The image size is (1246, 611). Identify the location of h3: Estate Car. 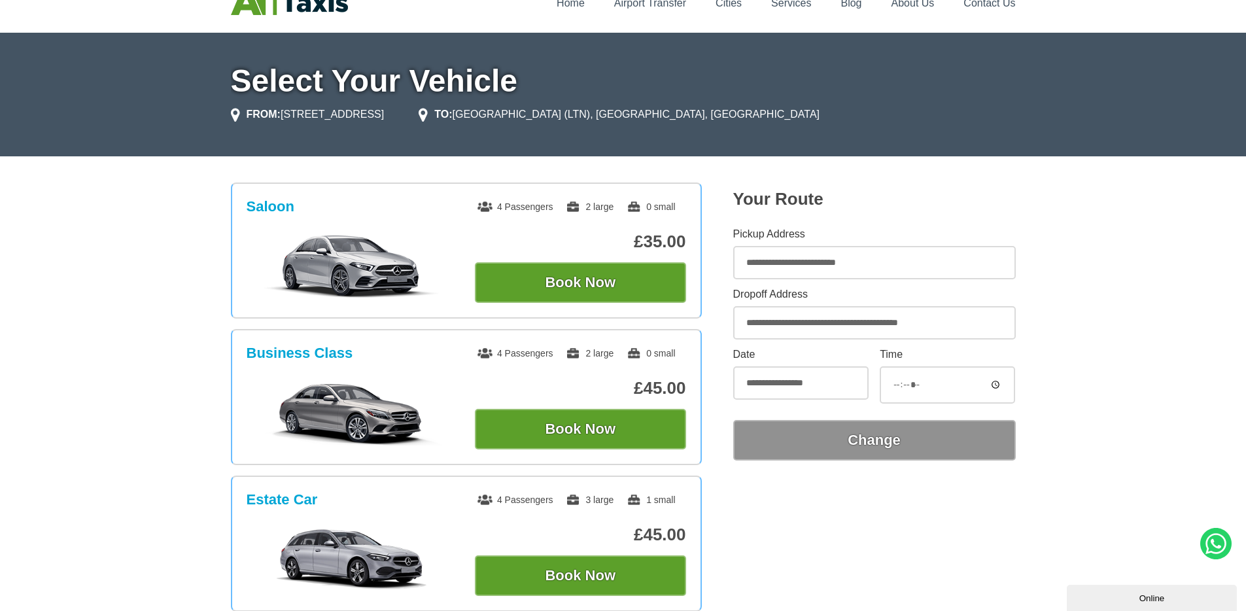
(282, 500).